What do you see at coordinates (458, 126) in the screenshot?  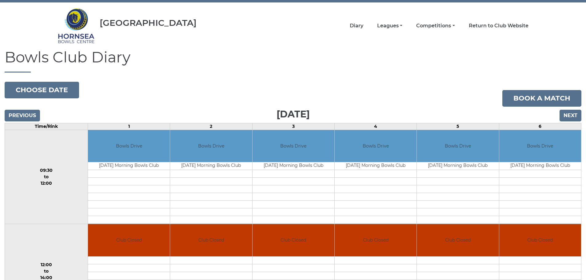 I see `td: 5` at bounding box center [458, 126].